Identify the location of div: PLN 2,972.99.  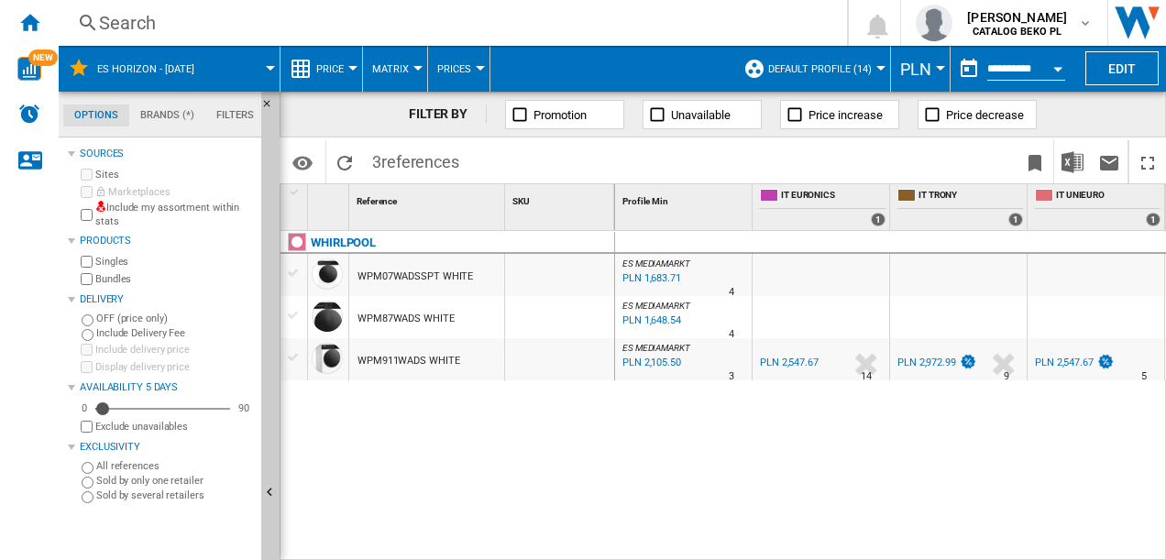
(926, 362).